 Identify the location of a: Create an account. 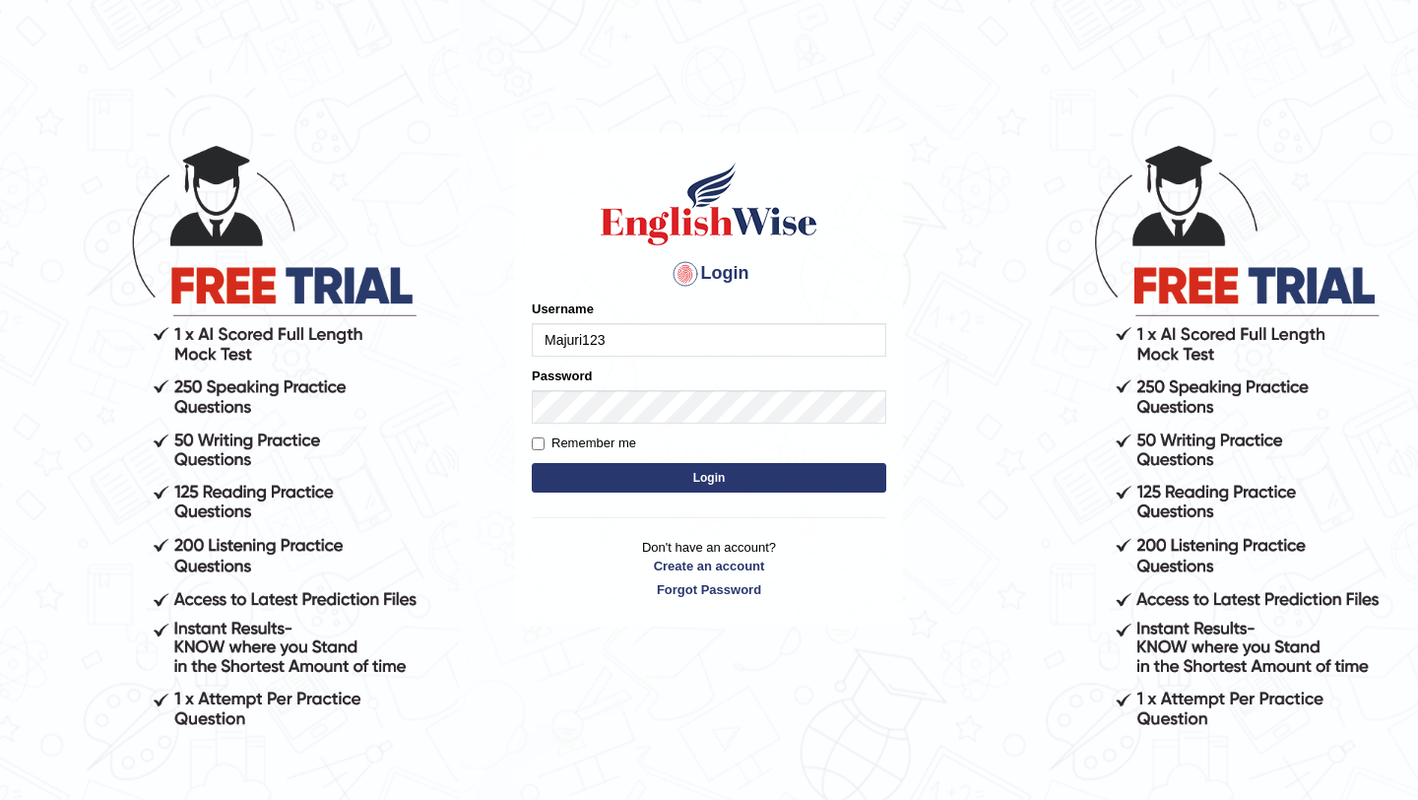
(709, 565).